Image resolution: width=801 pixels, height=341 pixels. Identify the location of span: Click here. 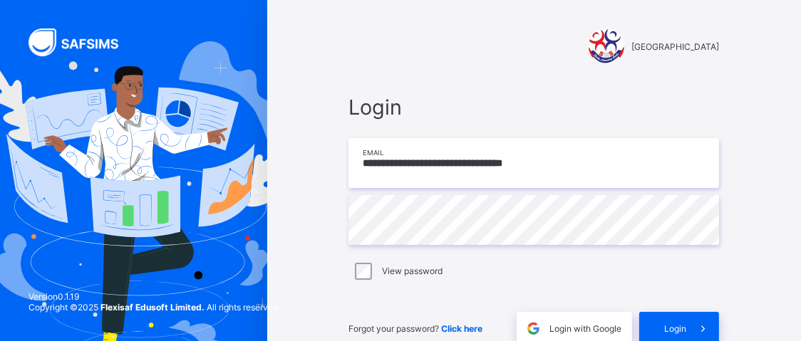
(462, 329).